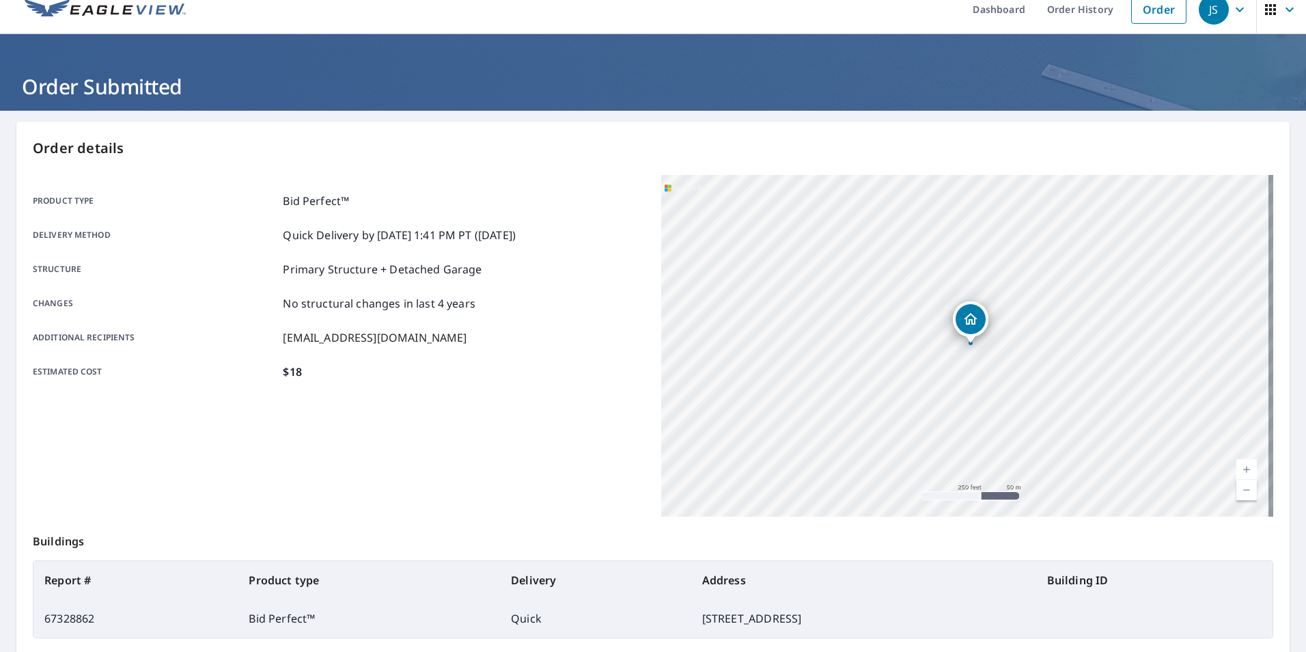  I want to click on p: No structural changes in last 4 years, so click(379, 303).